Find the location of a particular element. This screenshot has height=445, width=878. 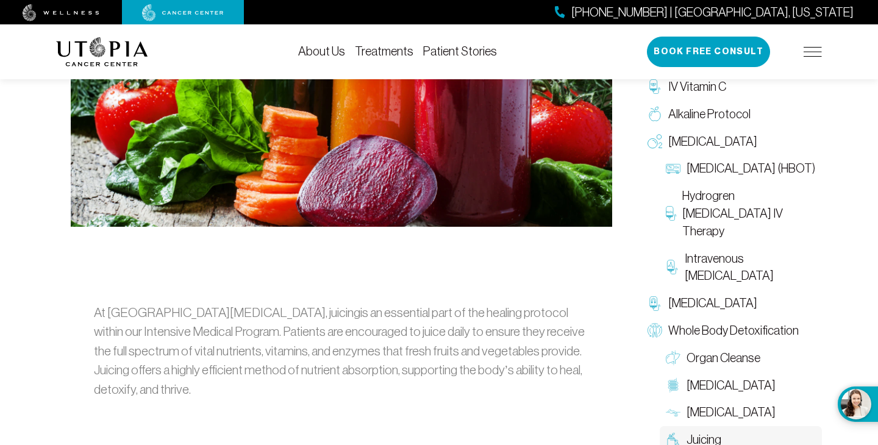

img: Lymphatic Massage is located at coordinates (673, 413).